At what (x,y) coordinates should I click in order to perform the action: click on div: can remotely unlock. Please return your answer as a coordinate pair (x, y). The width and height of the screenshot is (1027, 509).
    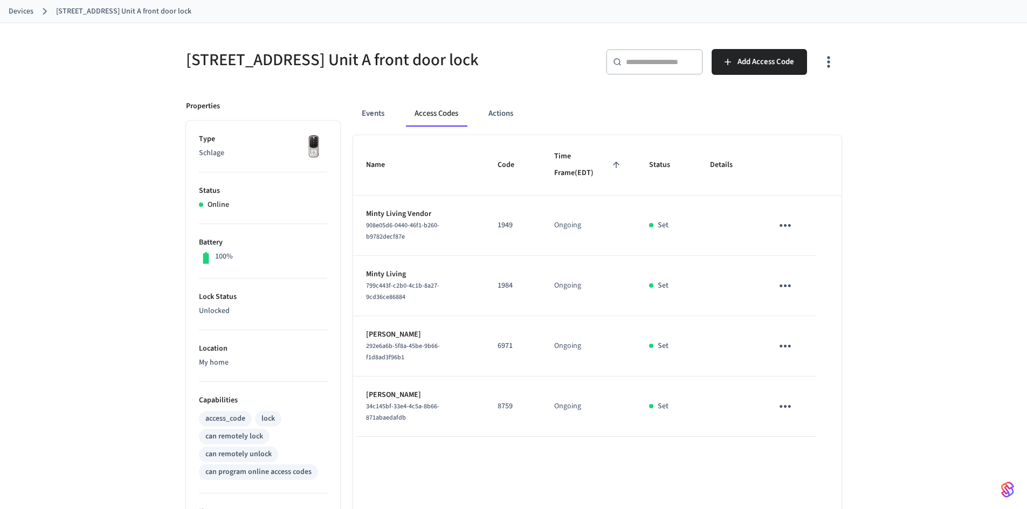
    Looking at the image, I should click on (238, 454).